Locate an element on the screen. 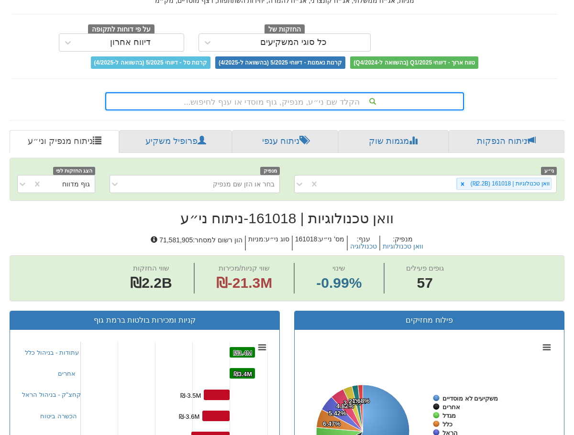 The height and width of the screenshot is (435, 574). tspan: ₪-3.5M is located at coordinates (190, 396).